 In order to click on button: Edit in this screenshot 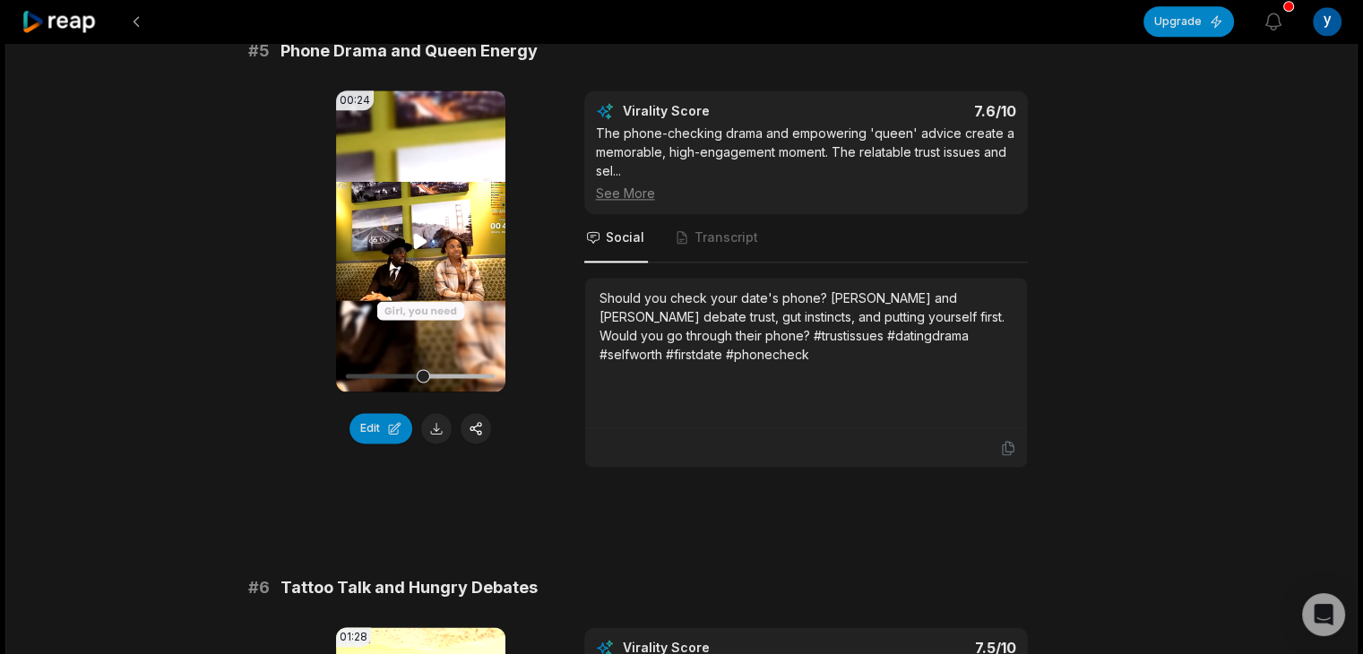, I will do `click(381, 428)`.